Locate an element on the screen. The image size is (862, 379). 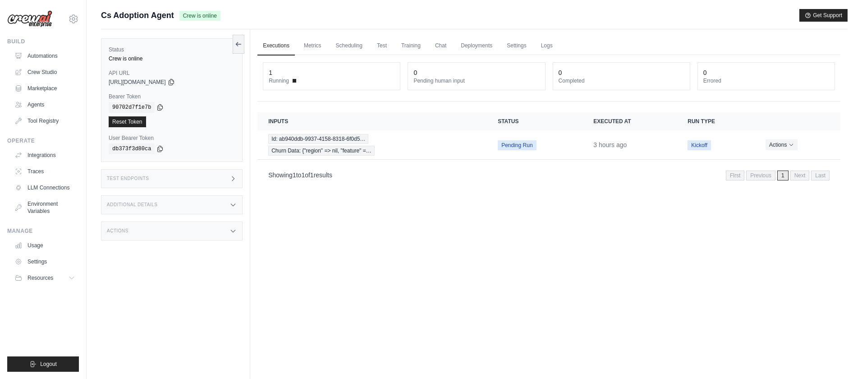
a: Integrations is located at coordinates (45, 155).